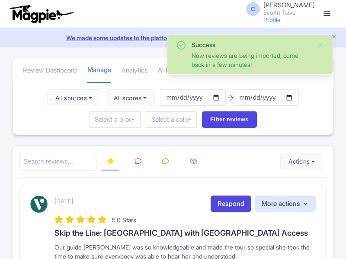 This screenshot has width=346, height=259. What do you see at coordinates (50, 70) in the screenshot?
I see `a: Review Dashboard` at bounding box center [50, 70].